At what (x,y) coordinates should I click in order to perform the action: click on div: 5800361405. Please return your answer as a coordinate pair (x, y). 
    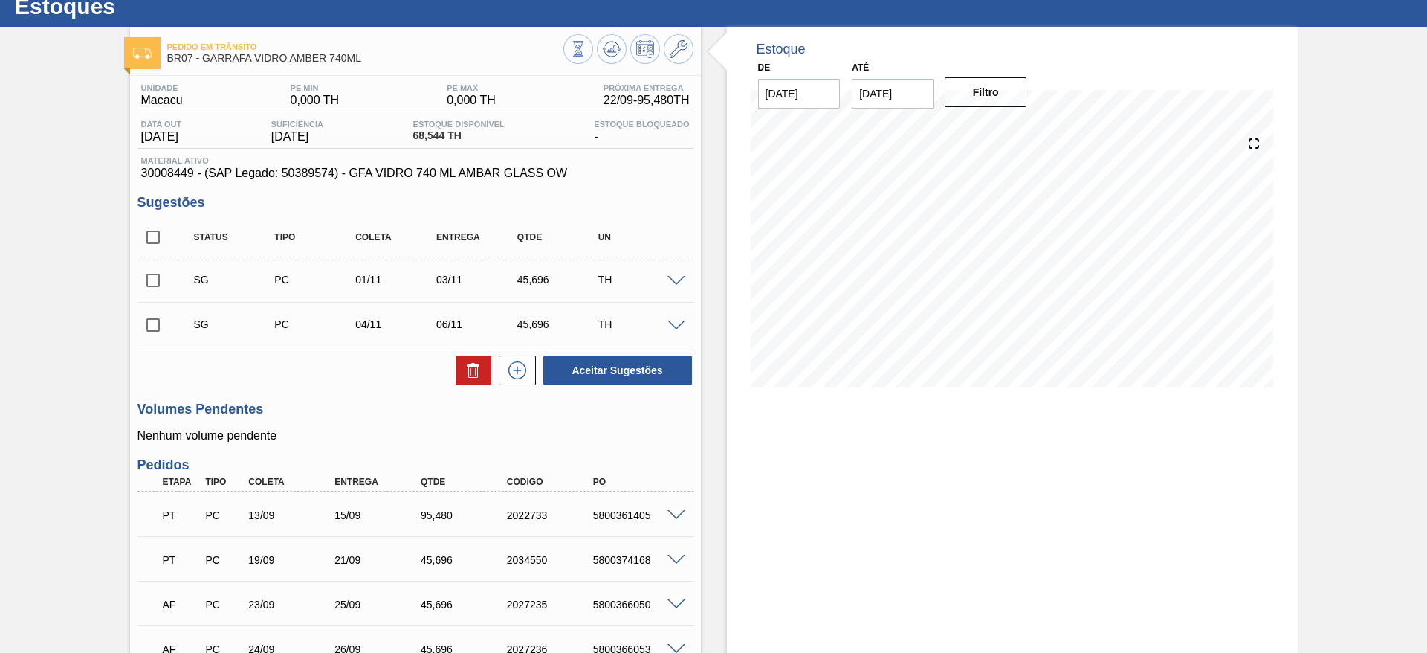
    Looking at the image, I should click on (638, 515).